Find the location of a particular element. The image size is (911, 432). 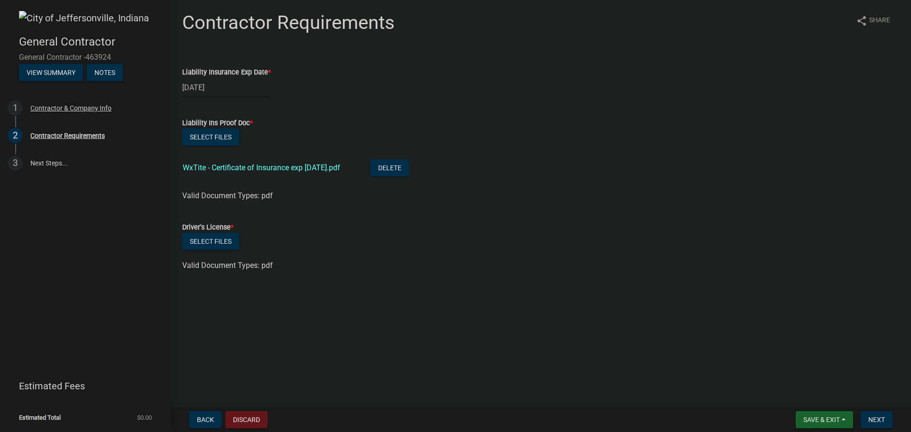

label: Liability Ins Proof Doc is located at coordinates (217, 123).